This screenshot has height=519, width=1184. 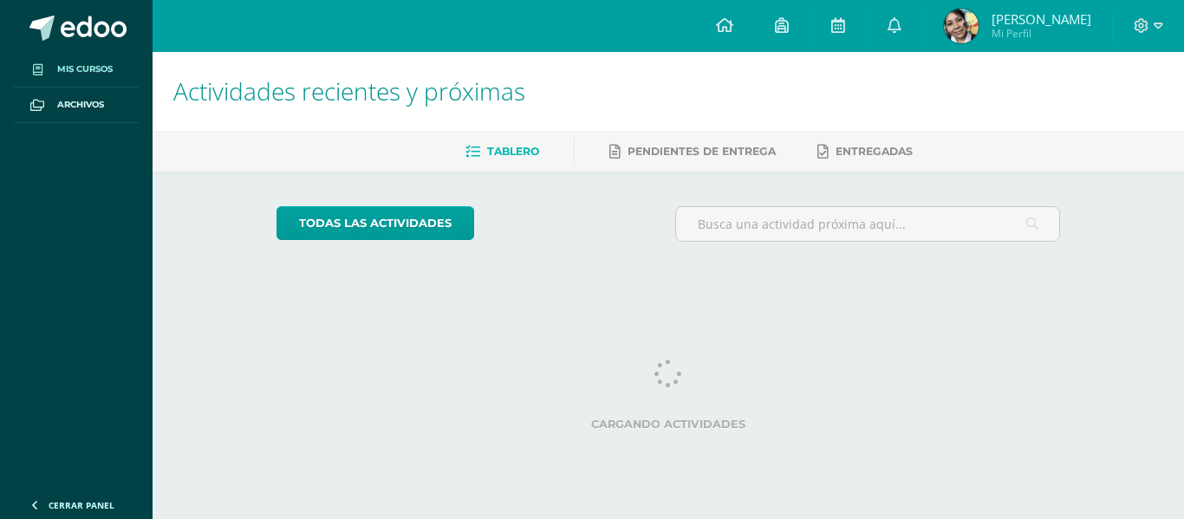 What do you see at coordinates (375, 223) in the screenshot?
I see `a: todas las Actividades` at bounding box center [375, 223].